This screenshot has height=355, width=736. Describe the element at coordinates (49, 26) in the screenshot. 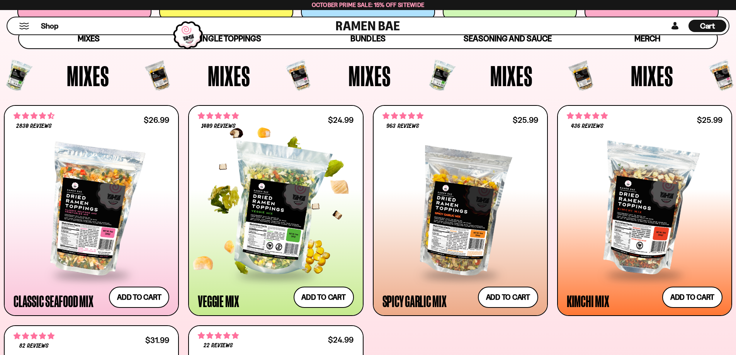

I see `span: Shop` at that location.